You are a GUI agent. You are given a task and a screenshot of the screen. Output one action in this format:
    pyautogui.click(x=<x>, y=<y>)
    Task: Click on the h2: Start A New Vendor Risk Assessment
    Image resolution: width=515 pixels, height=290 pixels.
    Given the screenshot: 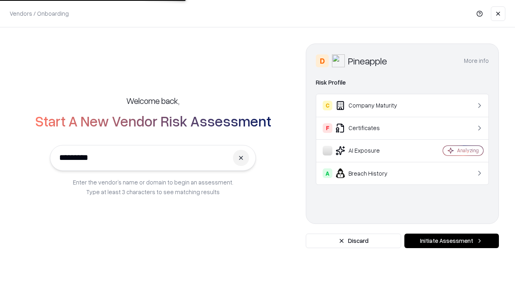 What is the action you would take?
    pyautogui.click(x=153, y=121)
    